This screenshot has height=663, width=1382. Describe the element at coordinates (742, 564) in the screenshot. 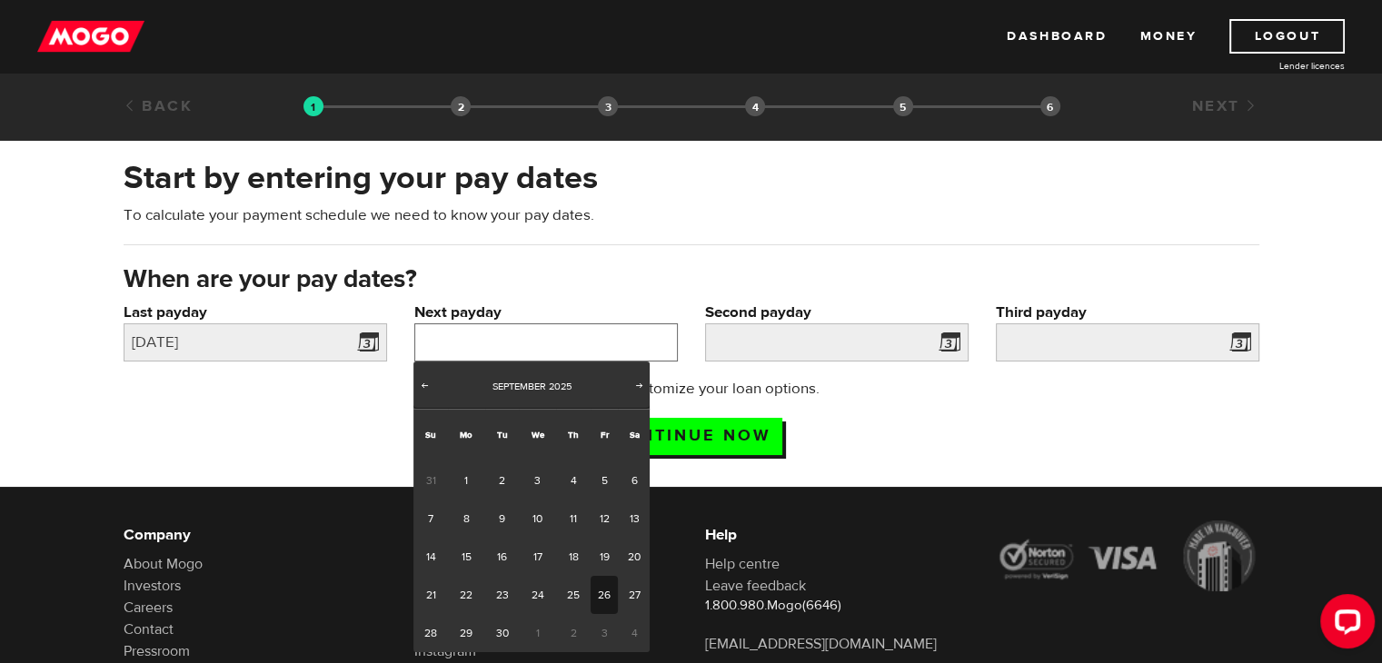

I see `a: Help centre` at that location.